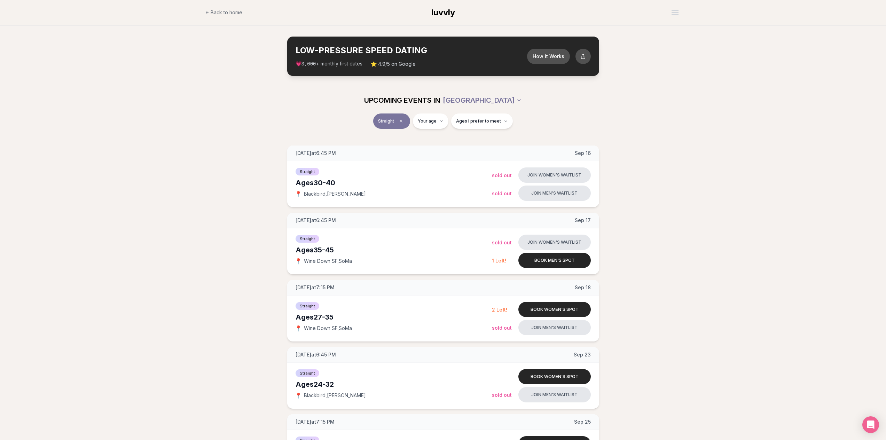 Image resolution: width=886 pixels, height=440 pixels. What do you see at coordinates (583, 422) in the screenshot?
I see `span: Sep 25` at bounding box center [583, 422].